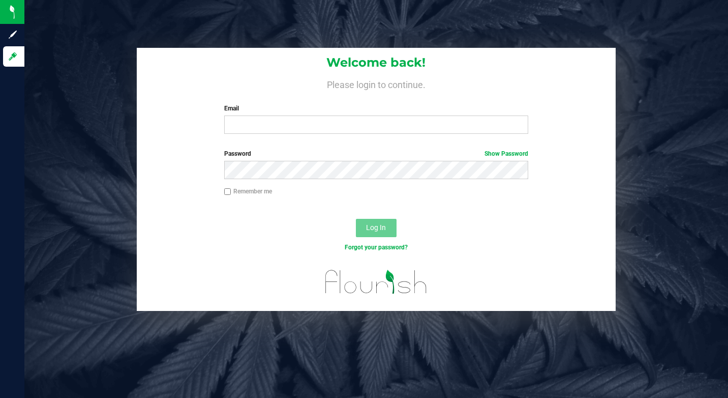  I want to click on input: Remember me, so click(228, 192).